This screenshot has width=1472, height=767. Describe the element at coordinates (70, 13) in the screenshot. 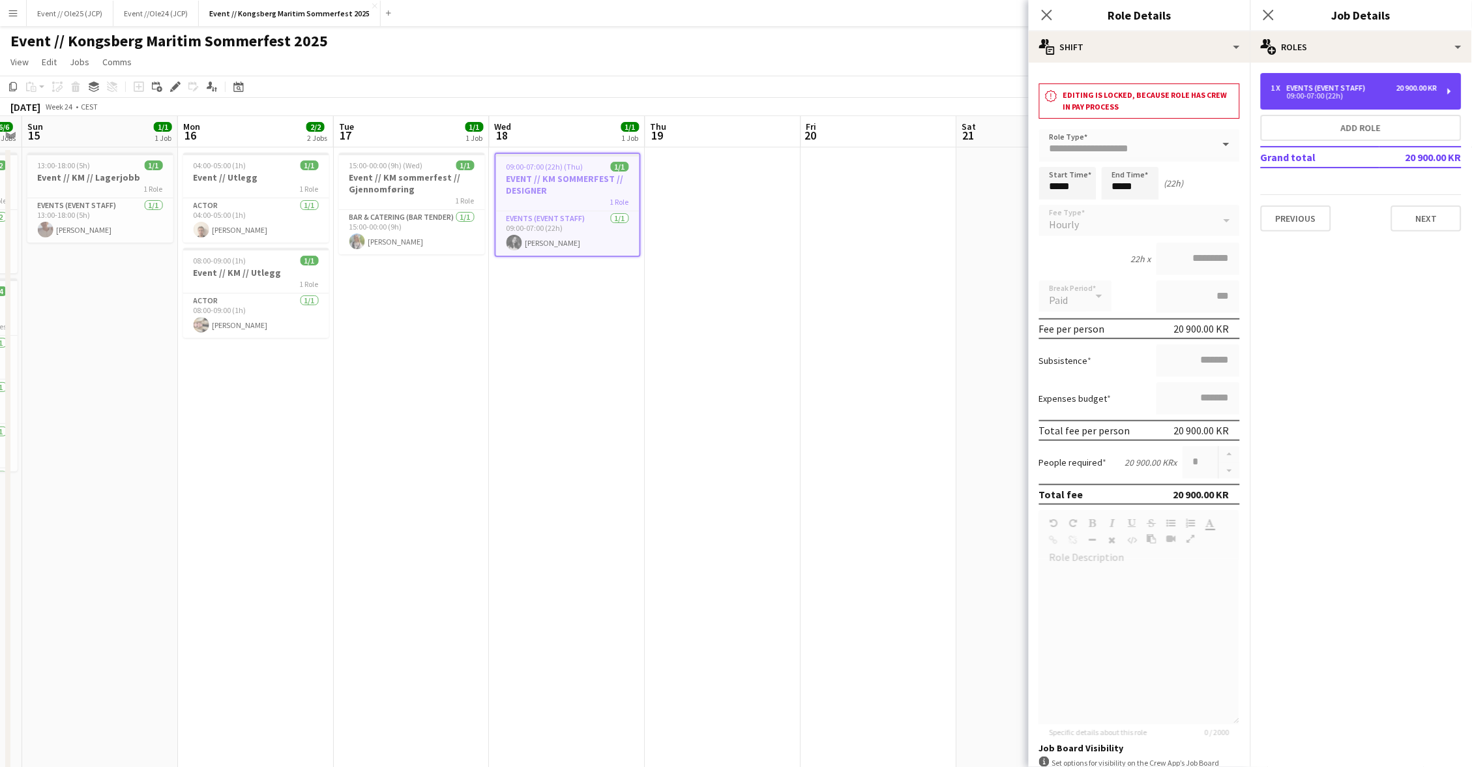

I see `button: Event // Ole25 (JCP)` at that location.